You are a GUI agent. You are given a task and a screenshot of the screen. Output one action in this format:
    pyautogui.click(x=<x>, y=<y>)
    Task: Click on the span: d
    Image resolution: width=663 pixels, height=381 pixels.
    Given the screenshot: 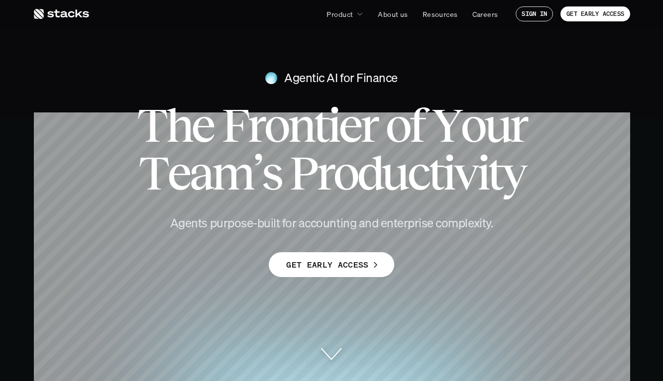 What is the action you would take?
    pyautogui.click(x=369, y=173)
    